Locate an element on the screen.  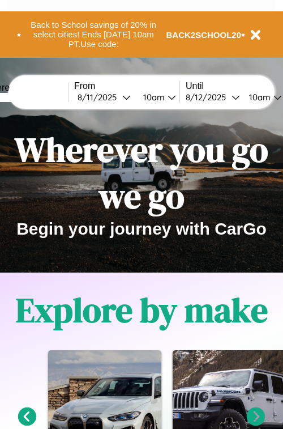
b: BACK2SCHOOL20 is located at coordinates (204, 35).